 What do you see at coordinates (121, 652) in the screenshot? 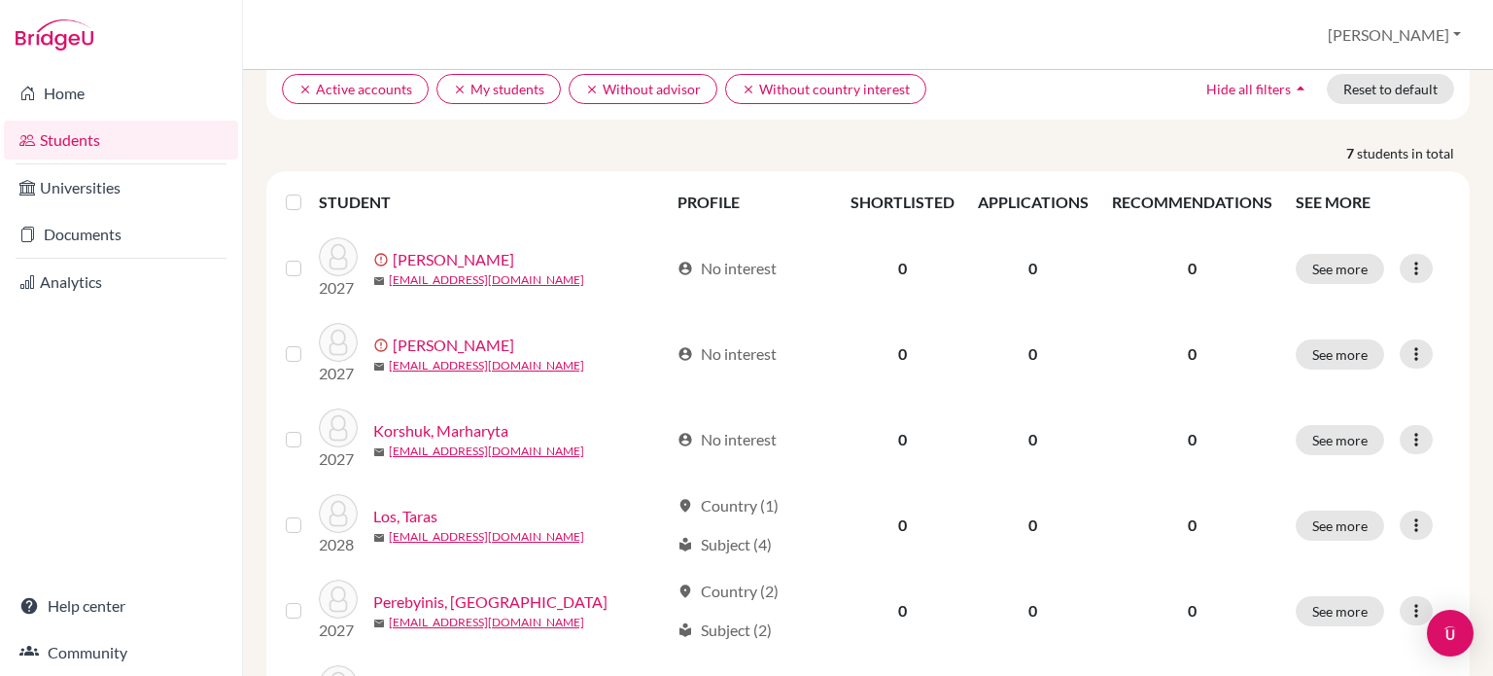
I see `a: Community` at bounding box center [121, 652].